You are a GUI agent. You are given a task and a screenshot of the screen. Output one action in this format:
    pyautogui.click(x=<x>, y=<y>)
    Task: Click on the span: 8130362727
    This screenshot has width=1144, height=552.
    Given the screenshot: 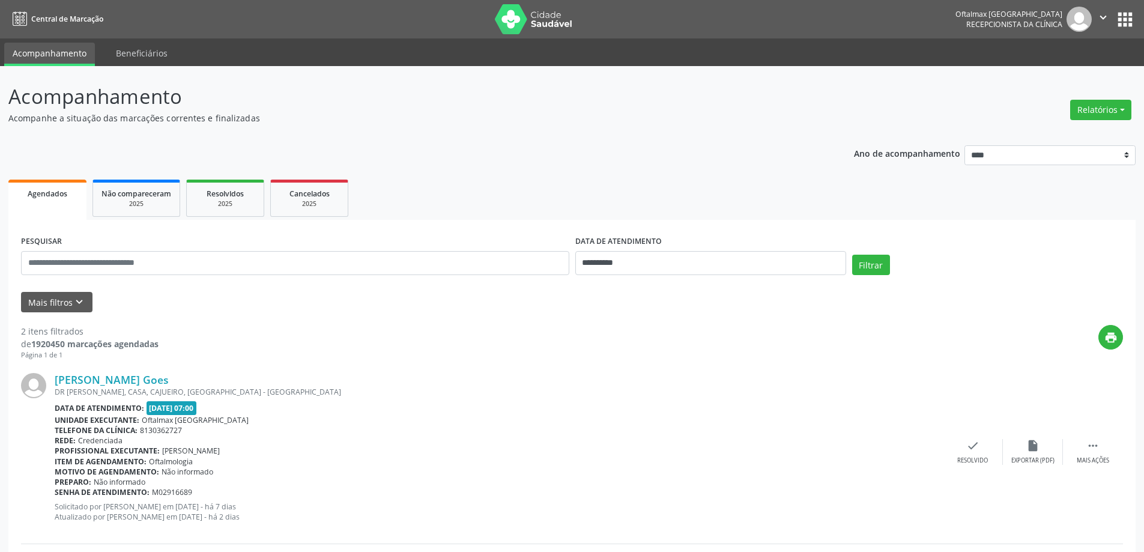 What is the action you would take?
    pyautogui.click(x=161, y=430)
    